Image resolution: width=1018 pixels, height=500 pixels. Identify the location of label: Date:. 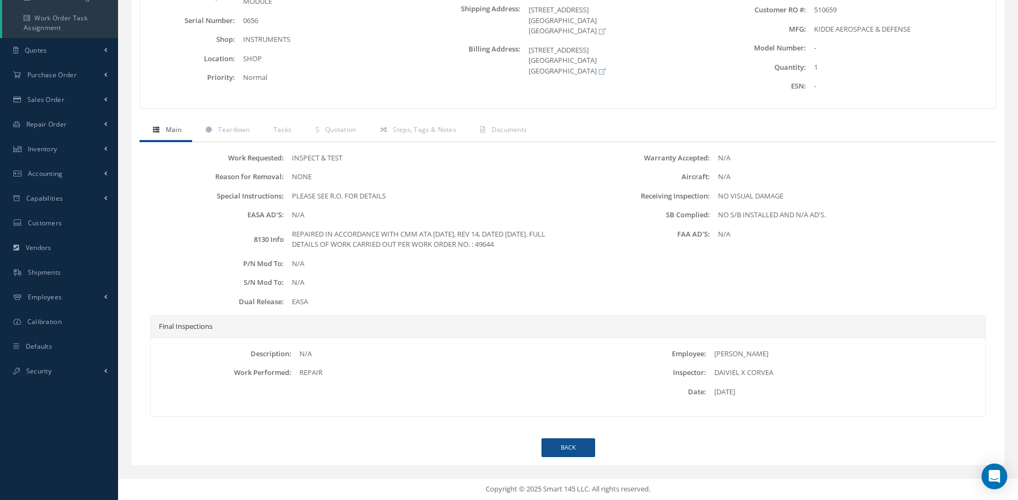
(637, 392).